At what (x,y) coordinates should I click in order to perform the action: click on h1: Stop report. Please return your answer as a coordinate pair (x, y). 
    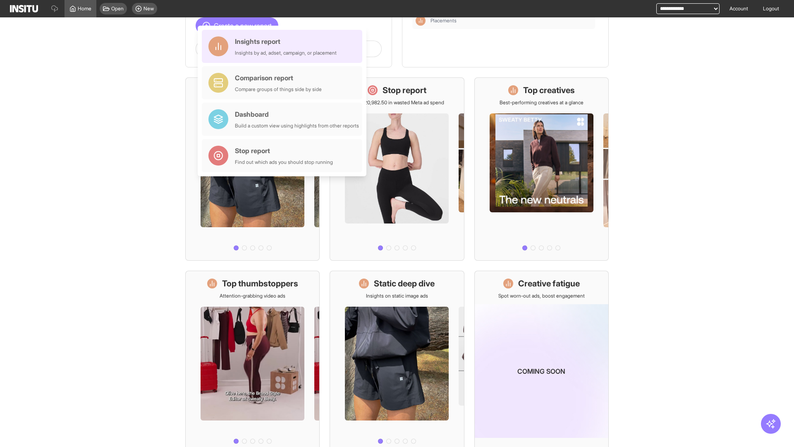
    Looking at the image, I should click on (405, 90).